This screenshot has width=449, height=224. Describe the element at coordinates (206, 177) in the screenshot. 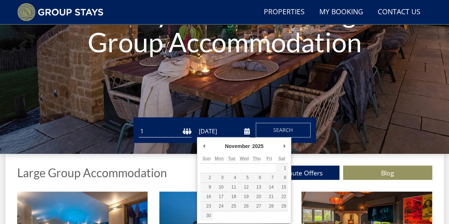

I see `button: 2` at that location.